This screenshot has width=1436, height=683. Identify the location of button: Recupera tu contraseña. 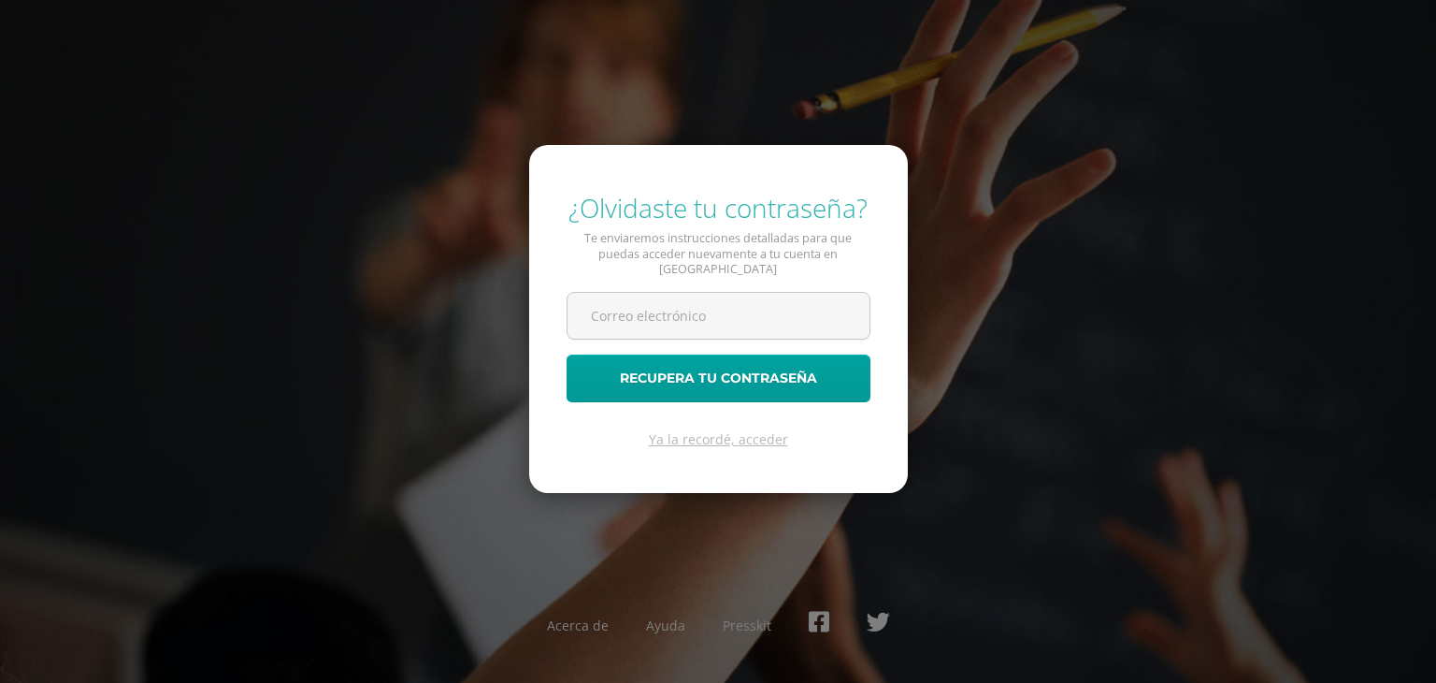
(718, 378).